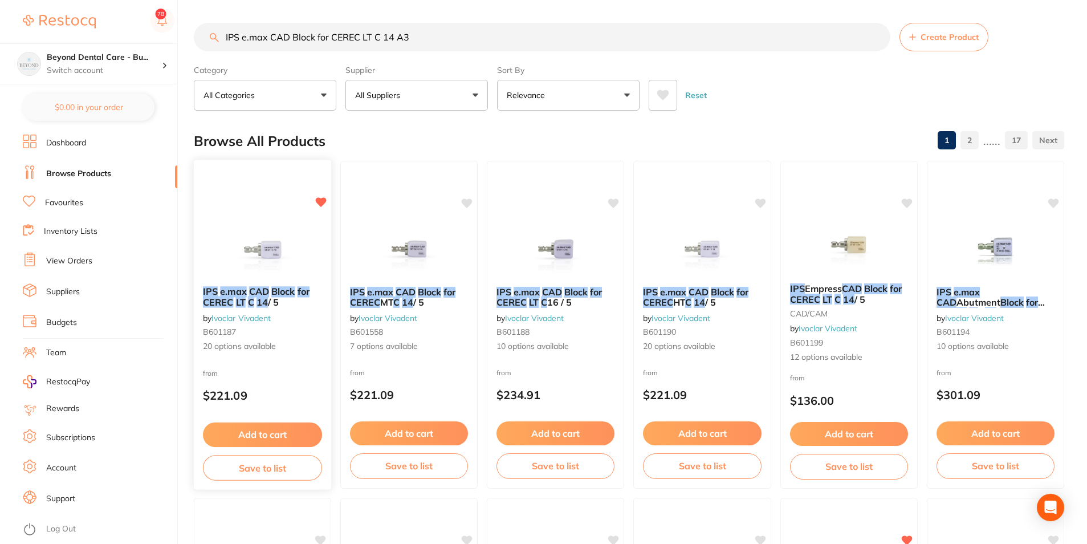  What do you see at coordinates (88, 107) in the screenshot?
I see `button: $0.00 in your order` at bounding box center [88, 107].